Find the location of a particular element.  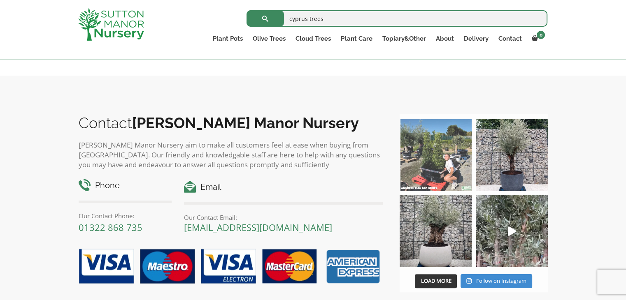

a: Olive Trees is located at coordinates (269, 39).